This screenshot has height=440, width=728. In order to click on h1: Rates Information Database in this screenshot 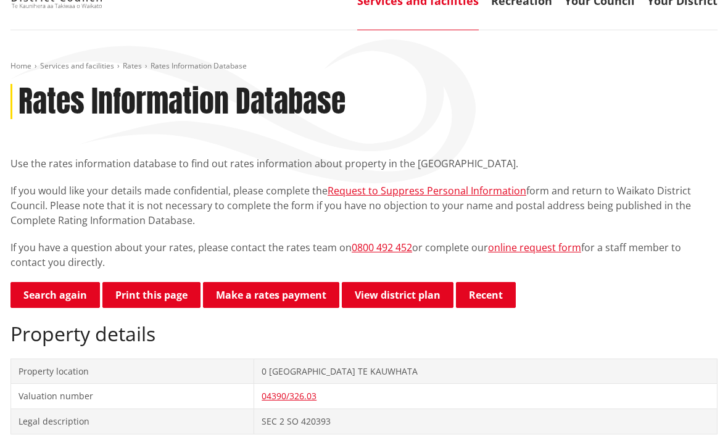, I will do `click(182, 102)`.